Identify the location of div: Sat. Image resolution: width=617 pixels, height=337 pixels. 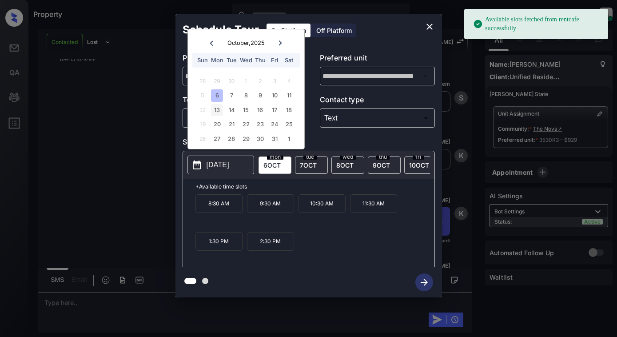
(289, 60).